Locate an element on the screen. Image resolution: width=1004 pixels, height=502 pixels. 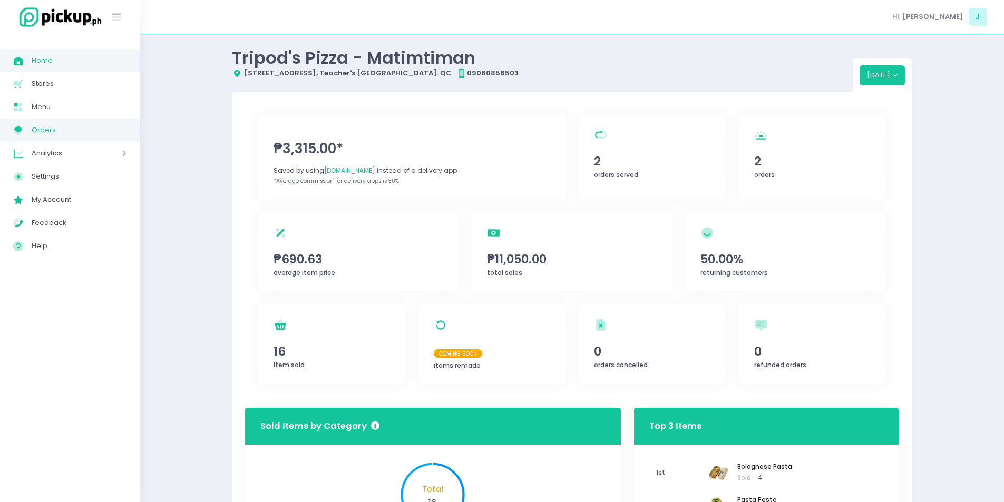
span: ₱690.63 is located at coordinates (358, 259).